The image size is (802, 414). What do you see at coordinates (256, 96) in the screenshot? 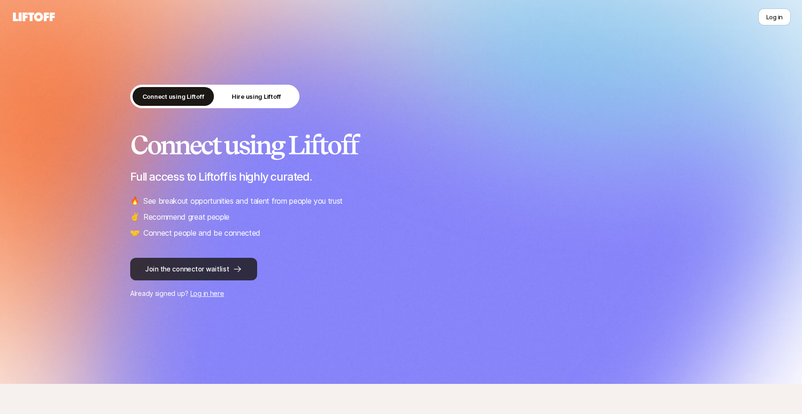
I see `p: Hire using Liftoff` at bounding box center [256, 96].